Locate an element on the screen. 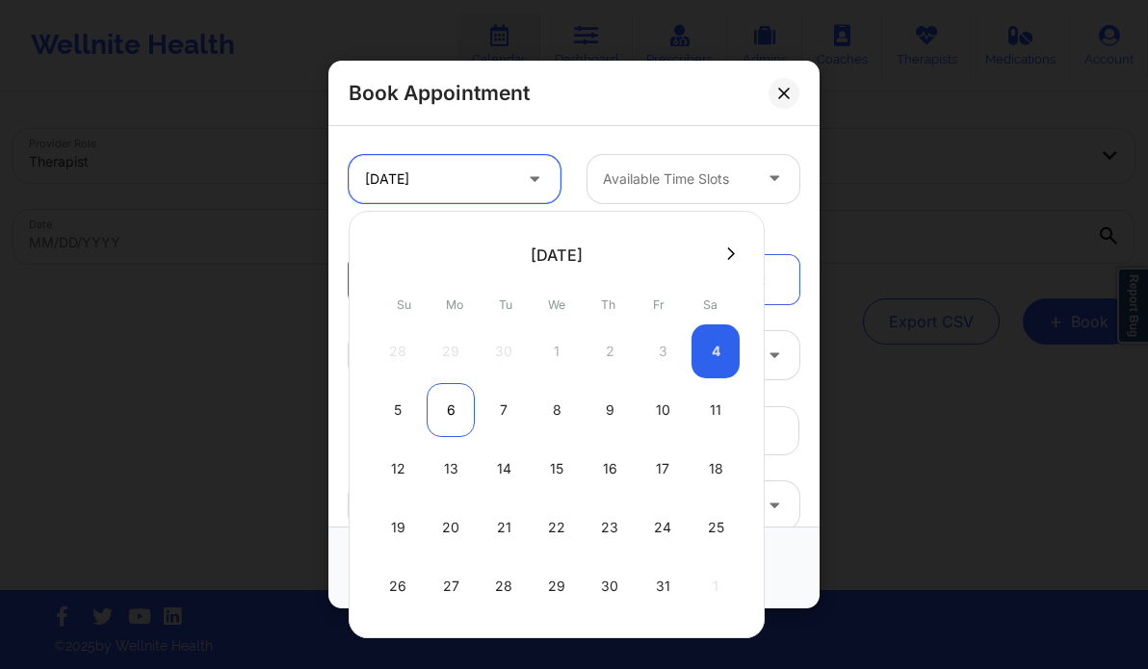  div: Mon Oct 27 2025 is located at coordinates (451, 587).